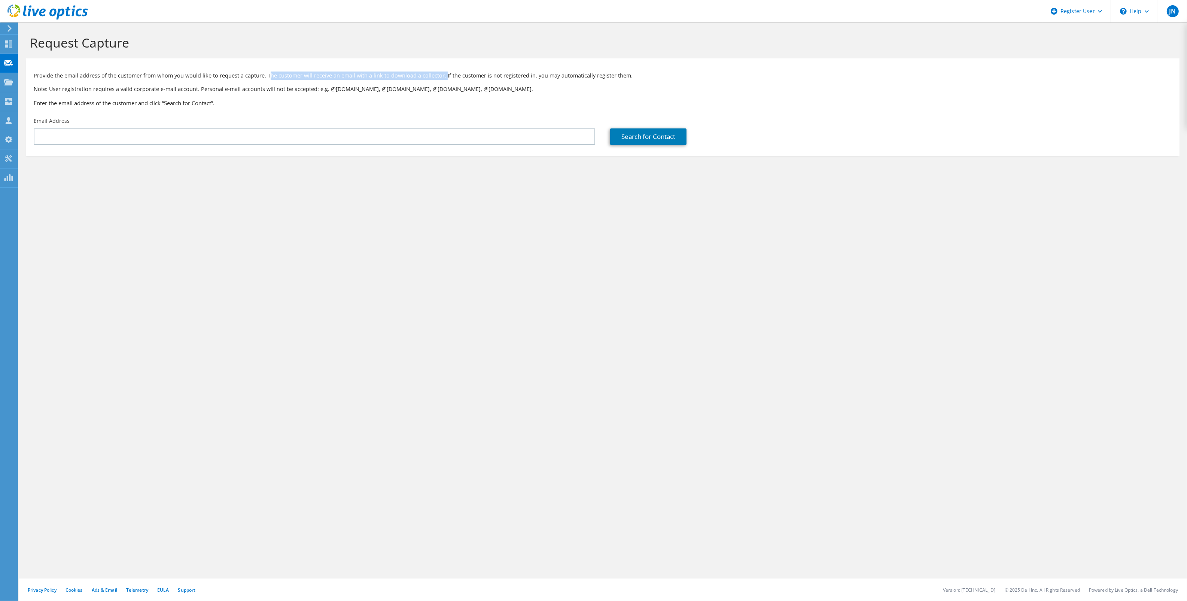  I want to click on a: Ads & Email, so click(104, 590).